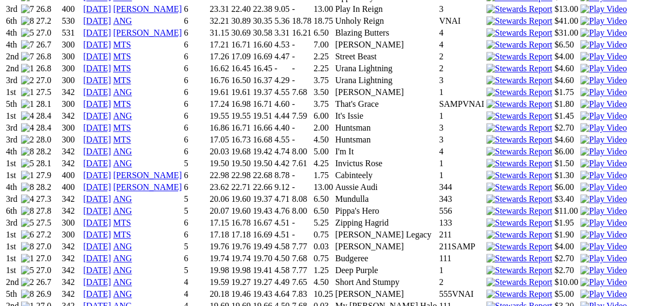 The width and height of the screenshot is (651, 306). What do you see at coordinates (219, 80) in the screenshot?
I see `td: 16.76` at bounding box center [219, 80].